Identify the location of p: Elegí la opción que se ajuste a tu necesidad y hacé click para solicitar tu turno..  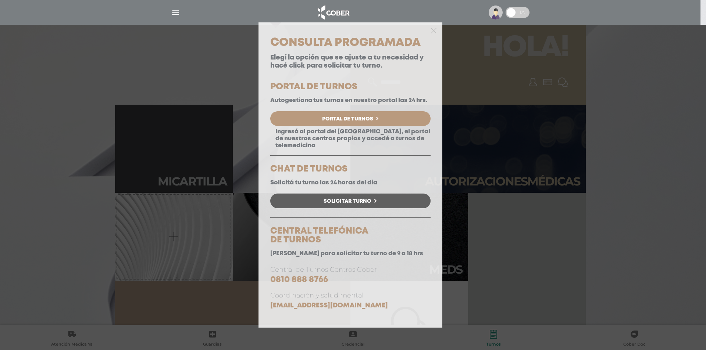
(350, 62).